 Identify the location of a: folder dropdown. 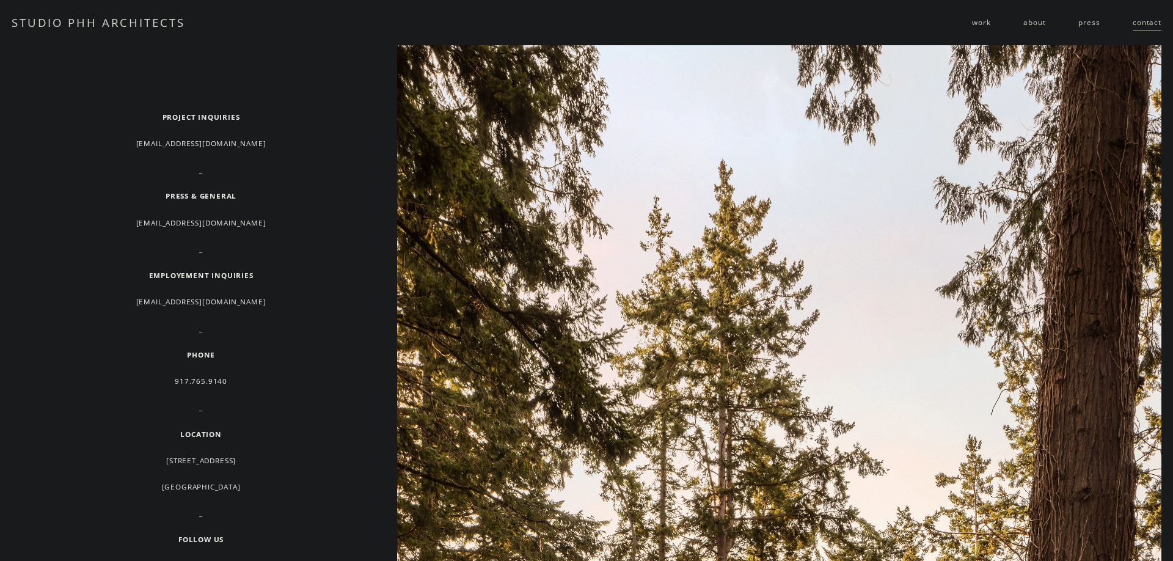
(981, 23).